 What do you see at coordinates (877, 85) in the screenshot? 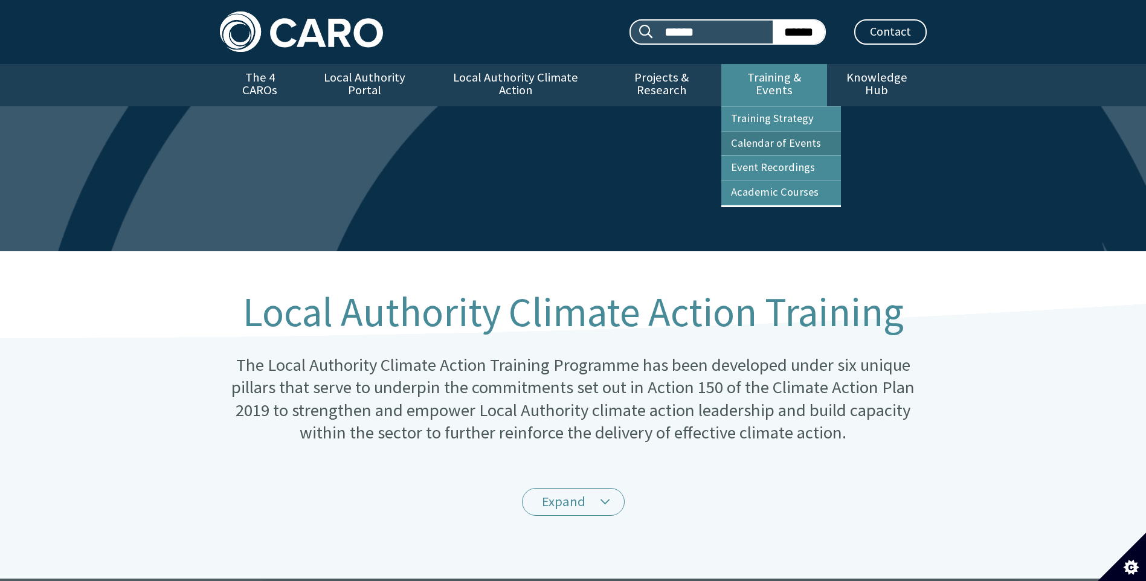
I see `a: Knowledge Hub` at bounding box center [877, 85].